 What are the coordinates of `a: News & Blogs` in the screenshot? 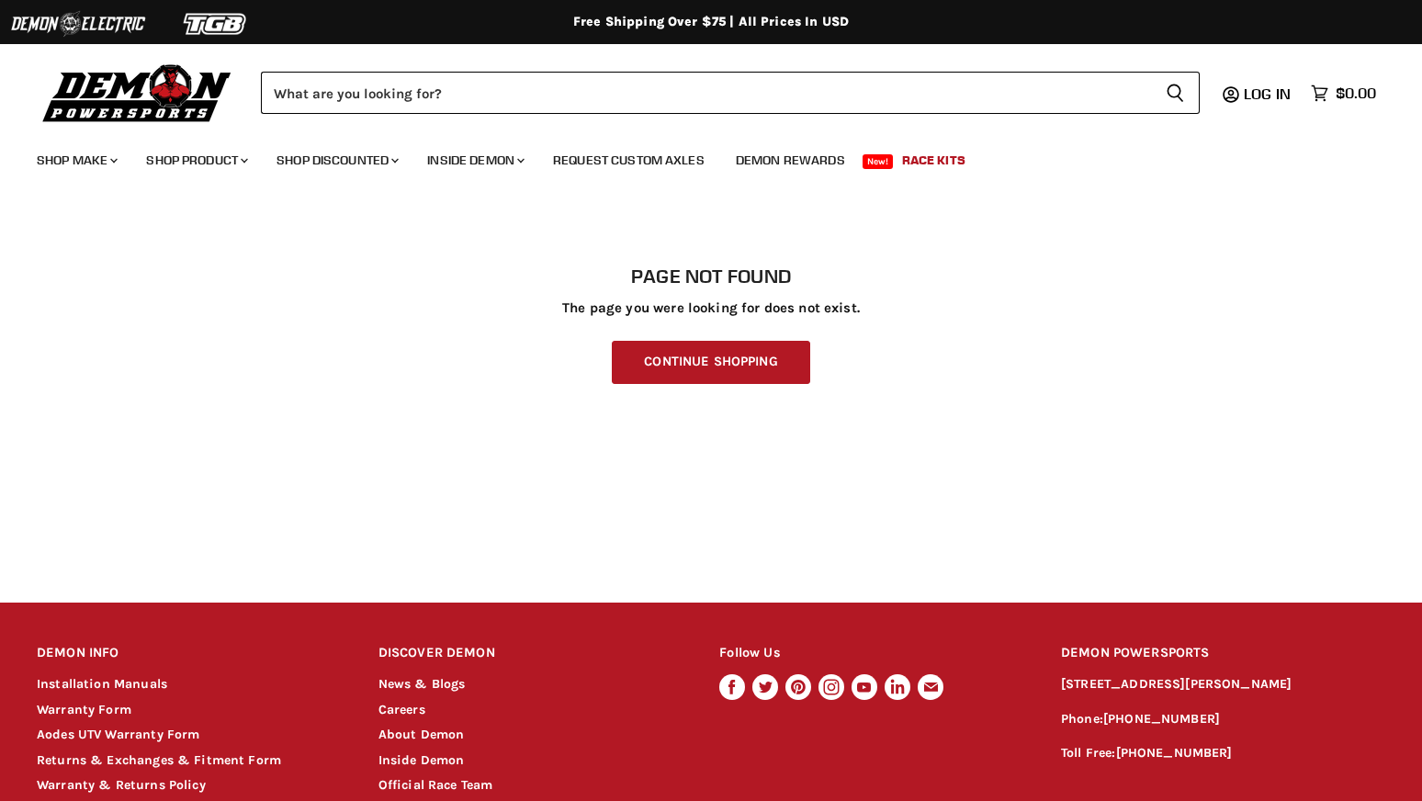 It's located at (422, 684).